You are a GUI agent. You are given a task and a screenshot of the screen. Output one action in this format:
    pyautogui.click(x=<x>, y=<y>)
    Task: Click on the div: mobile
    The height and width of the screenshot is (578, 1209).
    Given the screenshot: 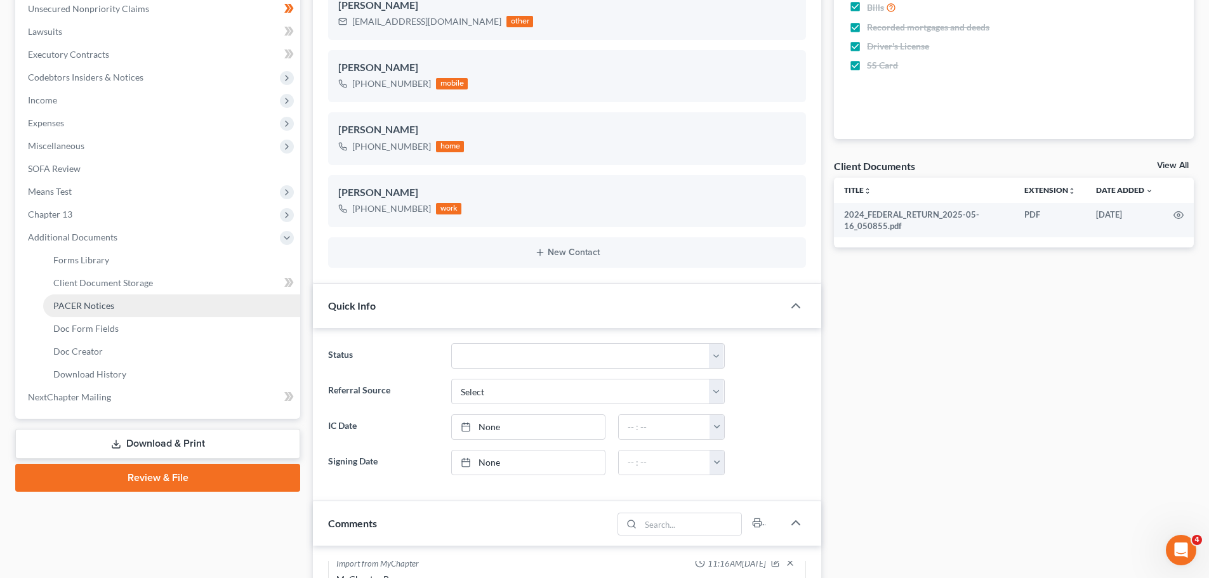 What is the action you would take?
    pyautogui.click(x=452, y=84)
    